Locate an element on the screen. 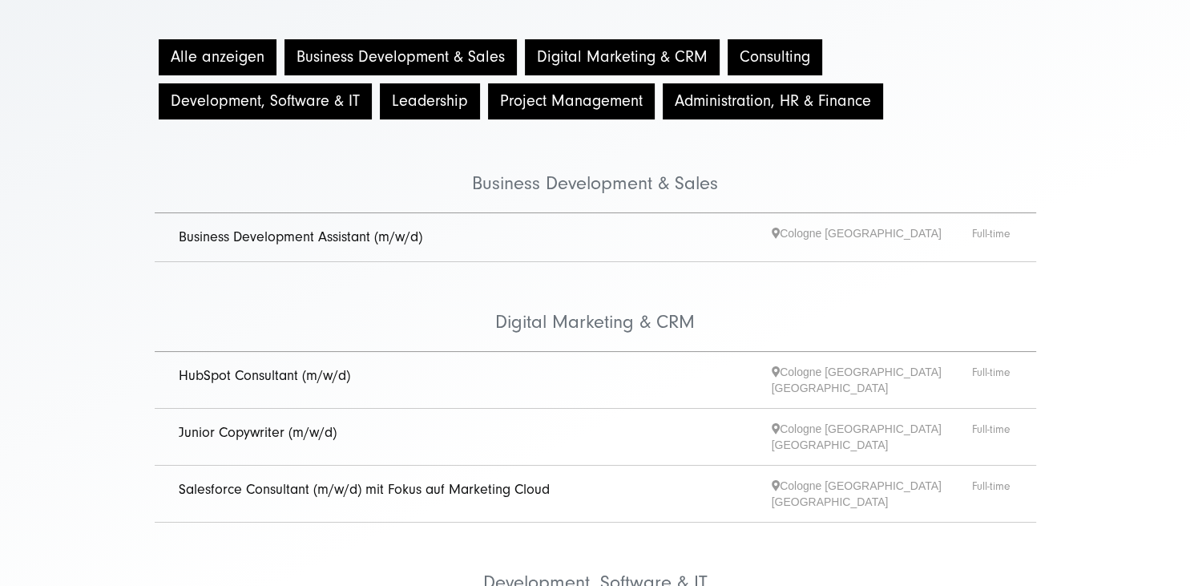 The image size is (1190, 586). button: Development, Software & IT is located at coordinates (265, 101).